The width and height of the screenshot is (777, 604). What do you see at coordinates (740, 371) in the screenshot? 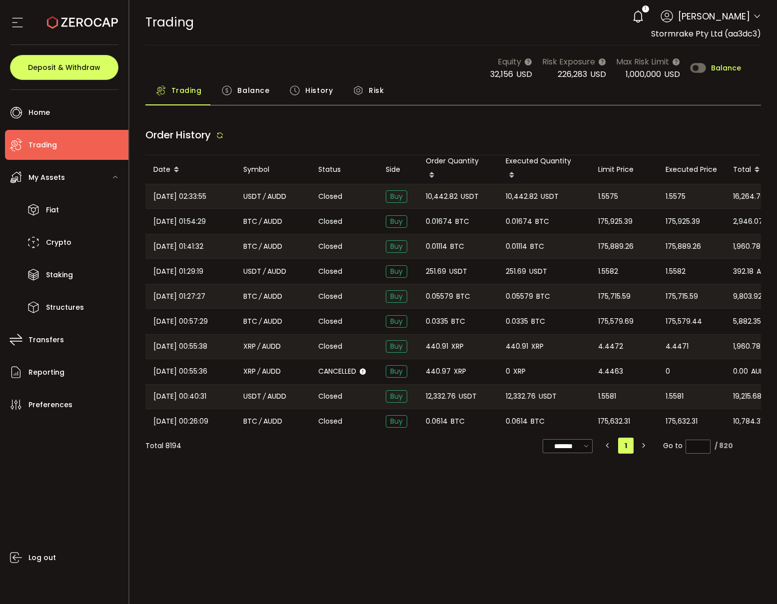
I see `span: 0.00` at bounding box center [740, 371].